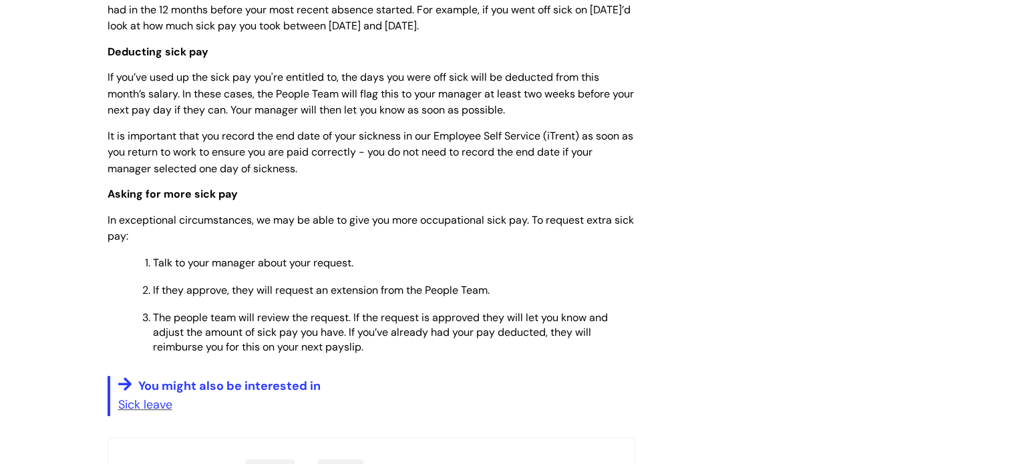  What do you see at coordinates (371, 228) in the screenshot?
I see `span: In exceptional circumstances, we may be able to give you more occupational sick pay. To request e...` at bounding box center [371, 228].